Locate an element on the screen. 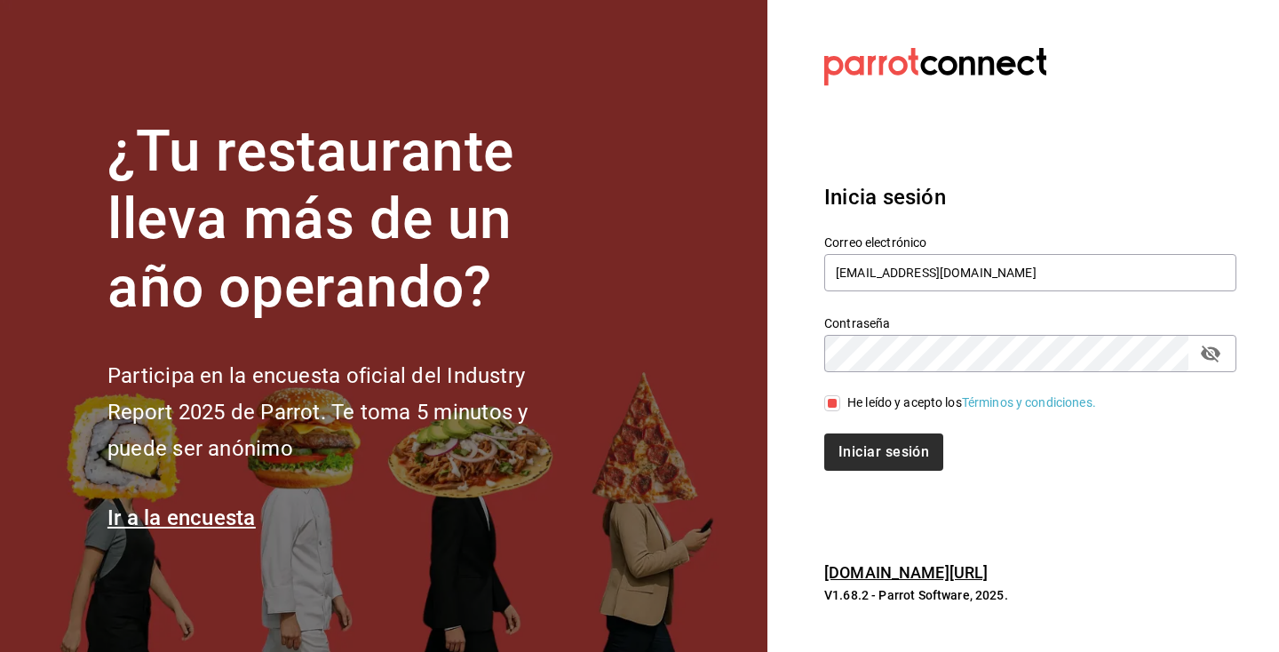 The width and height of the screenshot is (1279, 652). p: V1.68.2 - Parrot Software, 2025. is located at coordinates (1031, 595).